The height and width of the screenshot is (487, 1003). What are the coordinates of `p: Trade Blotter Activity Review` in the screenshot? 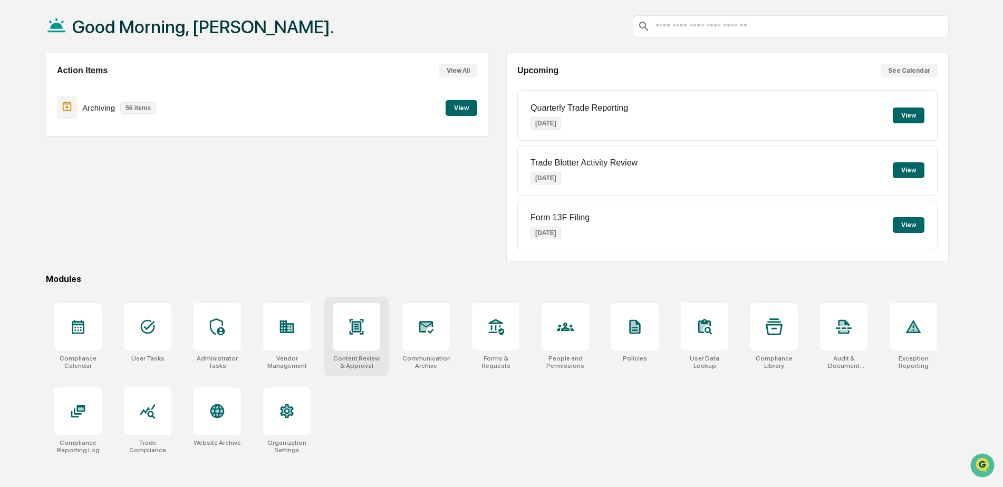 It's located at (584, 163).